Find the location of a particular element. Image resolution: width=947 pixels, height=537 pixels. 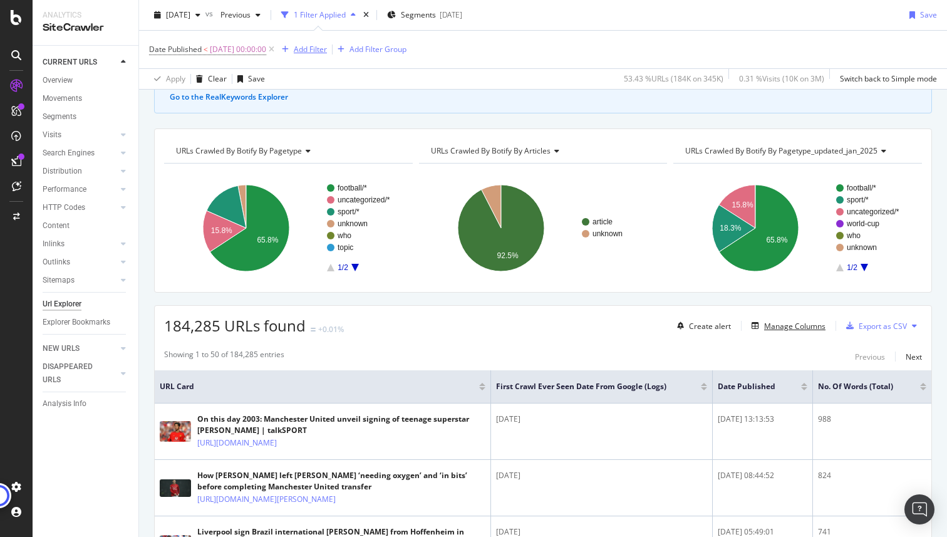

div: Add Filter Group is located at coordinates (378, 49).